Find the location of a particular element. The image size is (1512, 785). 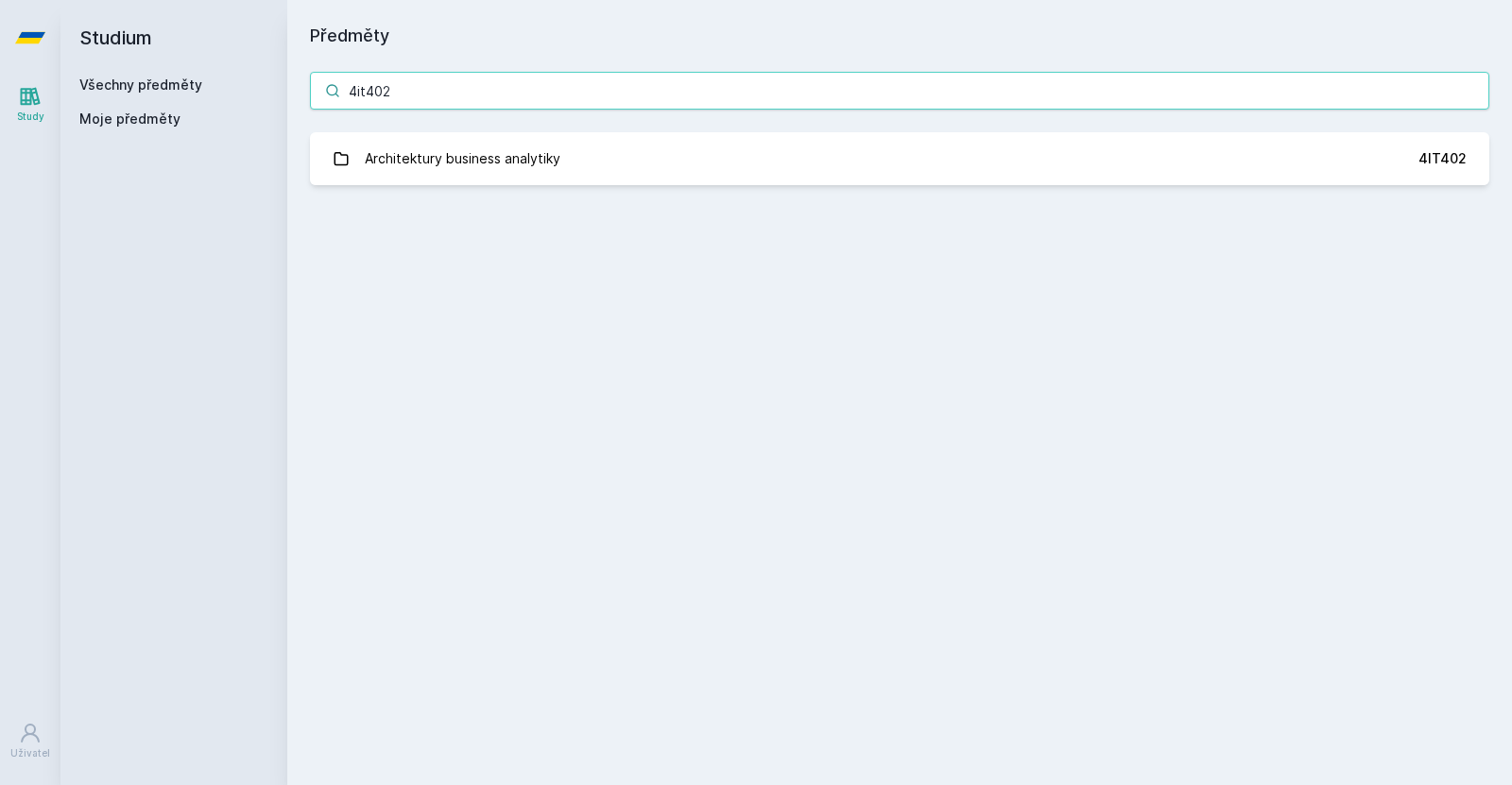

a: Uživatel is located at coordinates (30, 741).